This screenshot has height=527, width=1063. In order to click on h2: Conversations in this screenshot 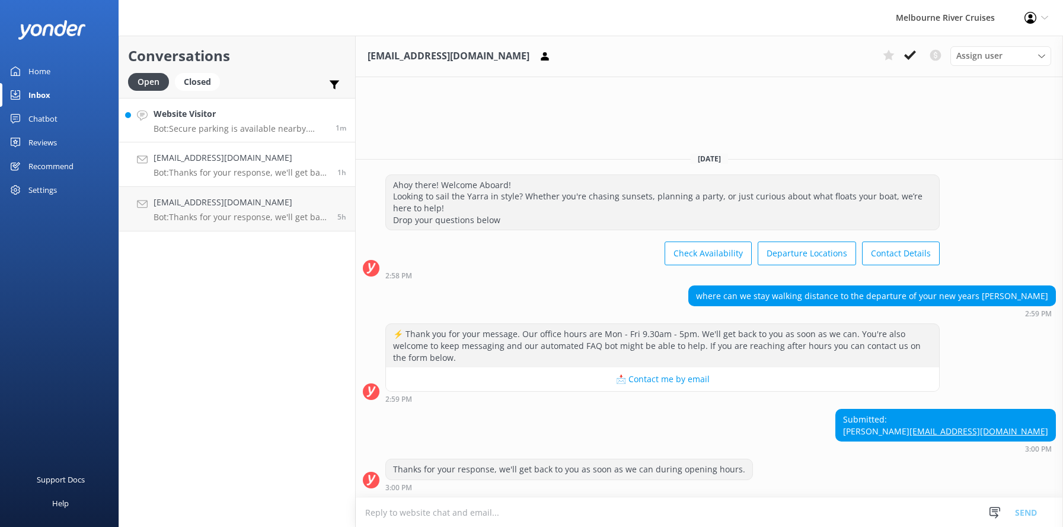, I will do `click(237, 56)`.